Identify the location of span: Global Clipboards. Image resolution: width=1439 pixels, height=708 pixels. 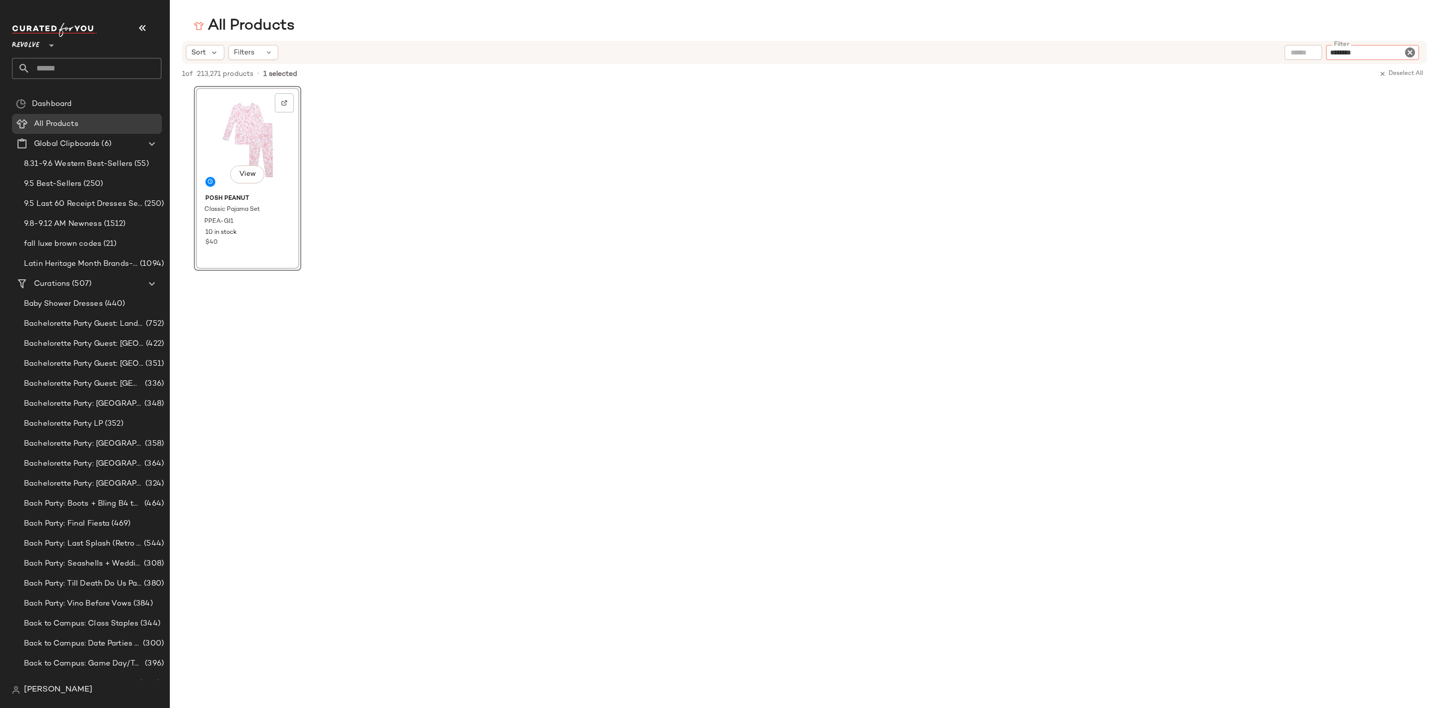
(66, 144).